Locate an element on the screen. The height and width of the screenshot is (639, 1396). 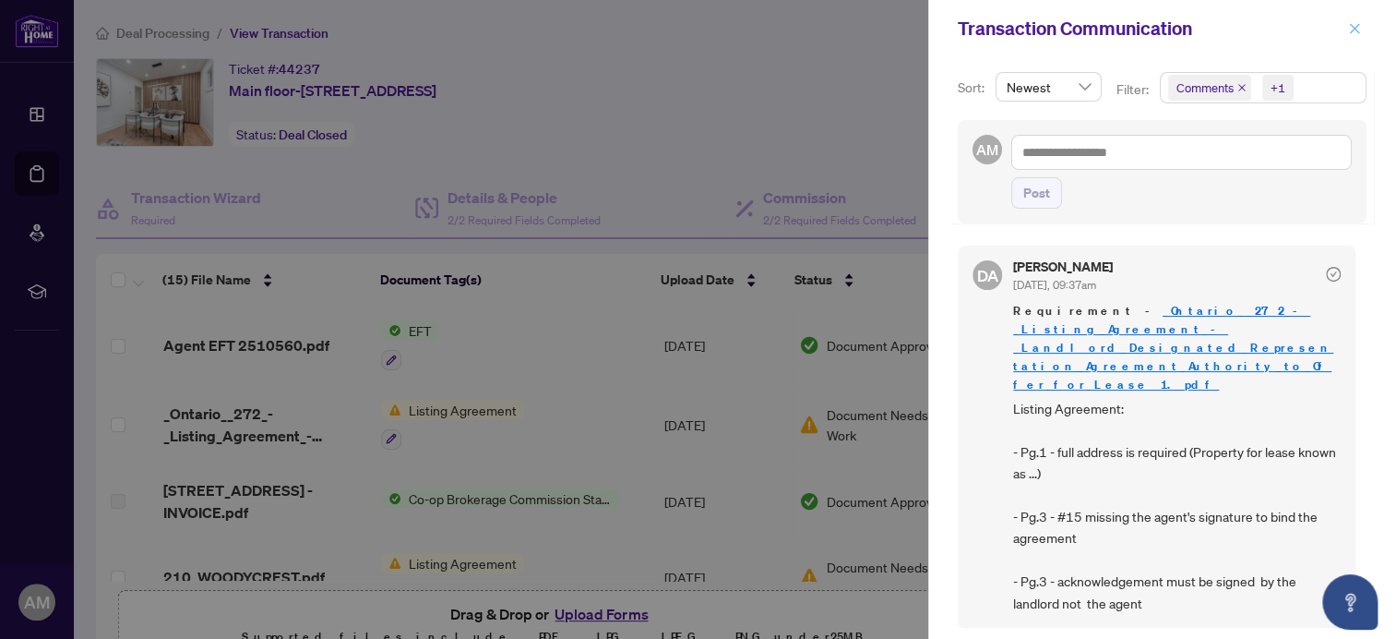
button: Post is located at coordinates (1036, 193).